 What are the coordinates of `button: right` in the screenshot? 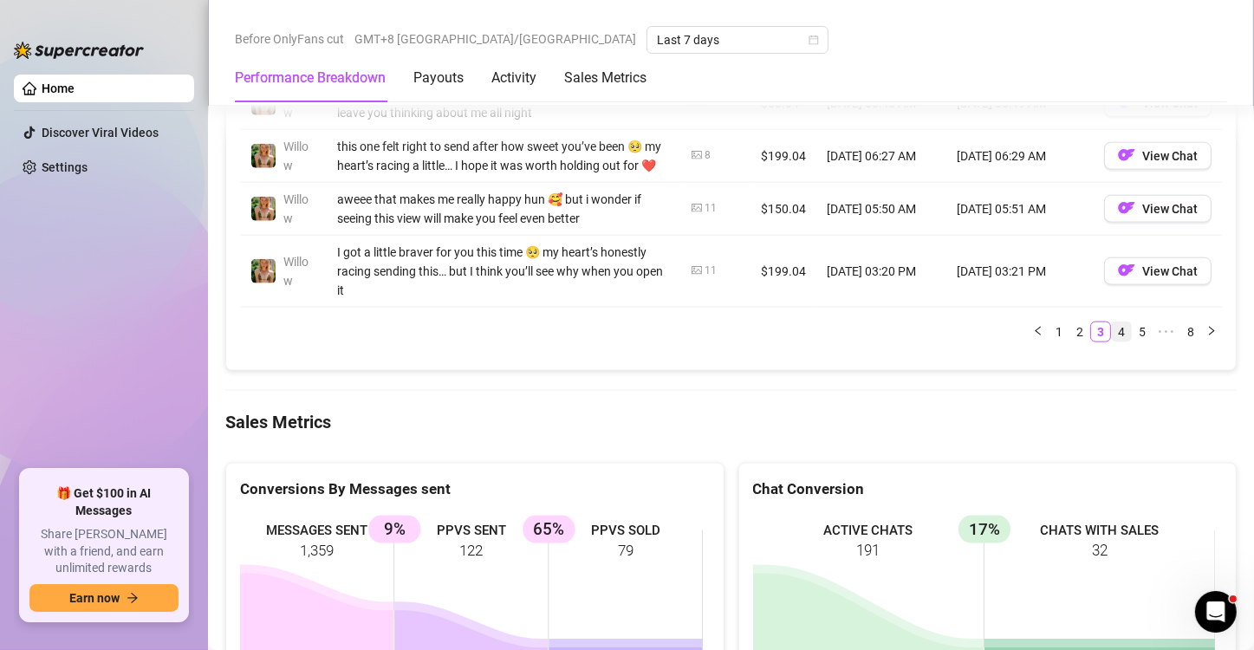 It's located at (1211, 332).